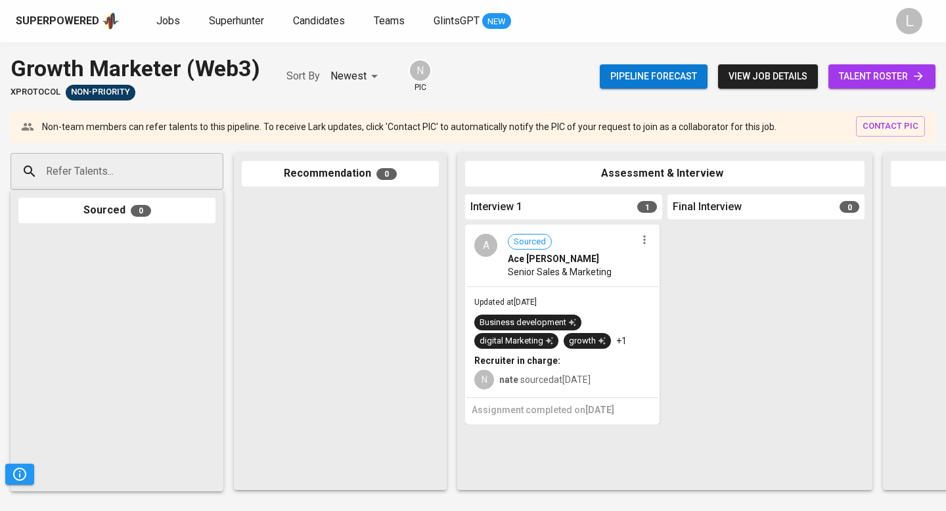 The width and height of the screenshot is (946, 511). What do you see at coordinates (169, 21) in the screenshot?
I see `a: Jobs` at bounding box center [169, 21].